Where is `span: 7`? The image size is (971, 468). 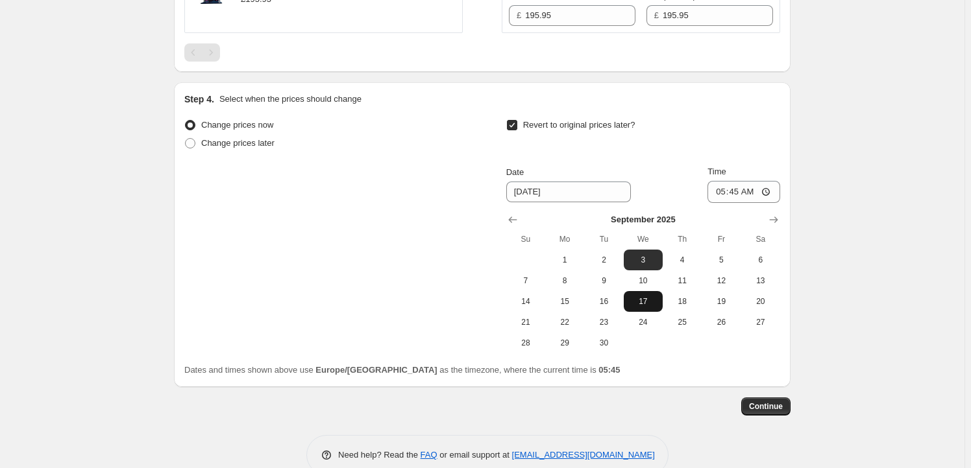
span: 7 is located at coordinates (525, 281).